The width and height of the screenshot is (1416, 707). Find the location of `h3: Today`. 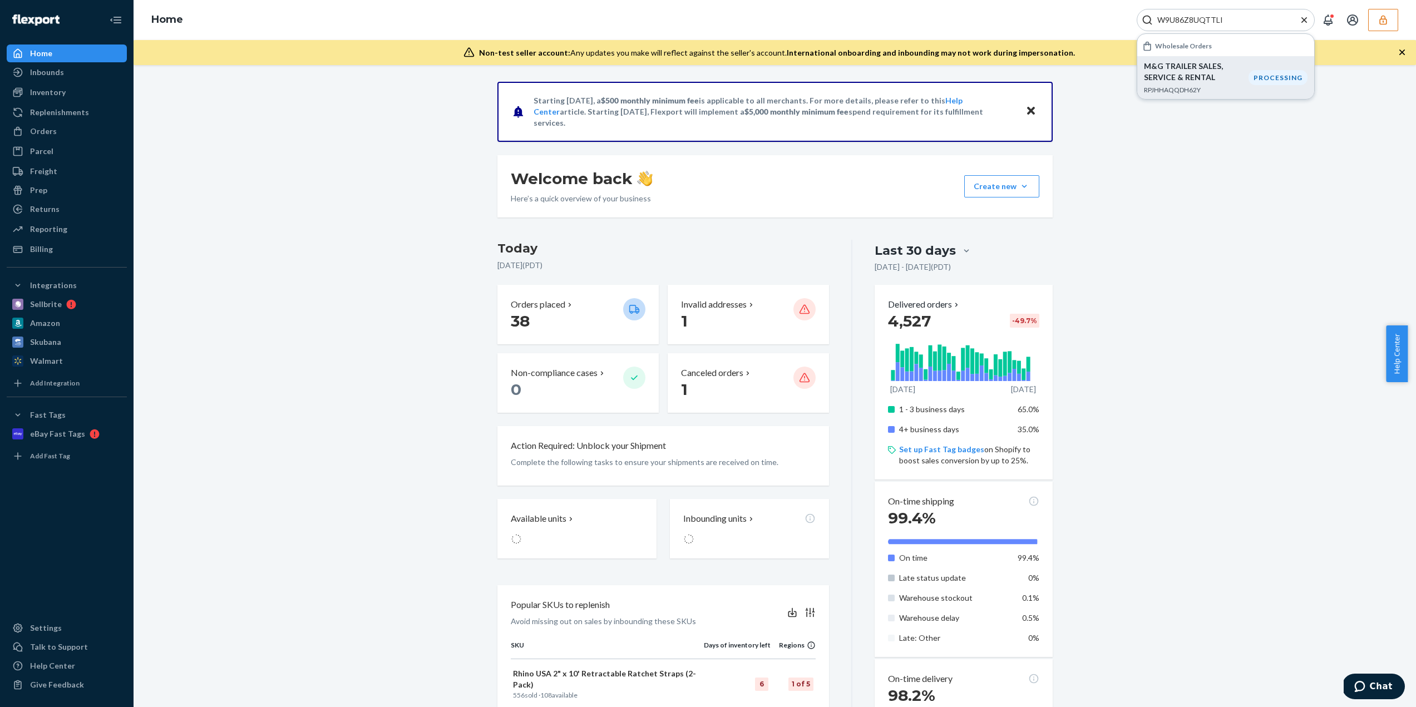

h3: Today is located at coordinates (663, 249).